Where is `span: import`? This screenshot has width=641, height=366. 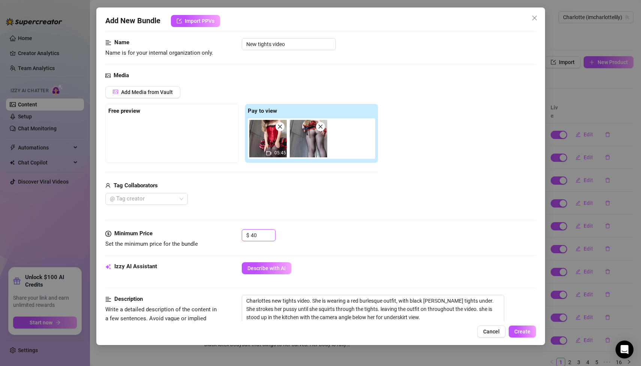
span: import is located at coordinates (179, 21).